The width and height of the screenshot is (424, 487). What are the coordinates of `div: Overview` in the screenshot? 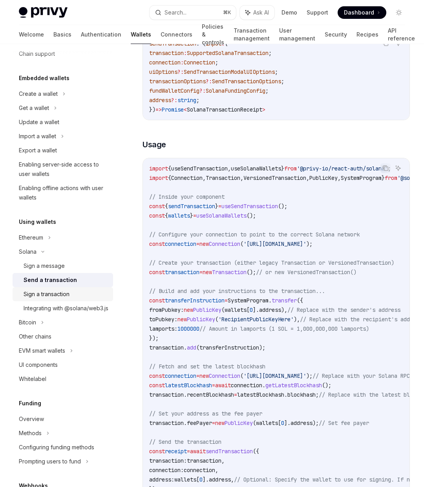 It's located at (31, 419).